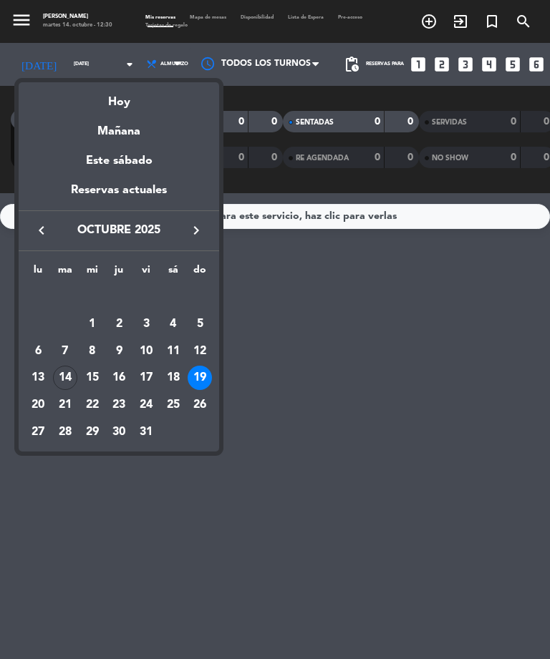 The image size is (550, 659). What do you see at coordinates (173, 324) in the screenshot?
I see `div: 4` at bounding box center [173, 324].